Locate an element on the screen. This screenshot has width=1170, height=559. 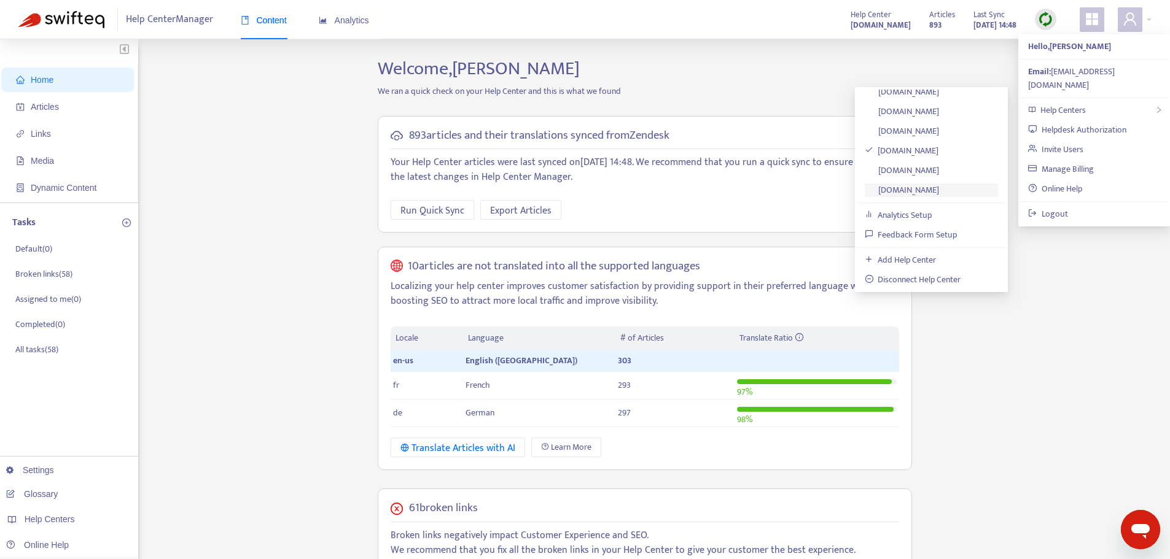
span: Analytics is located at coordinates (344, 20).